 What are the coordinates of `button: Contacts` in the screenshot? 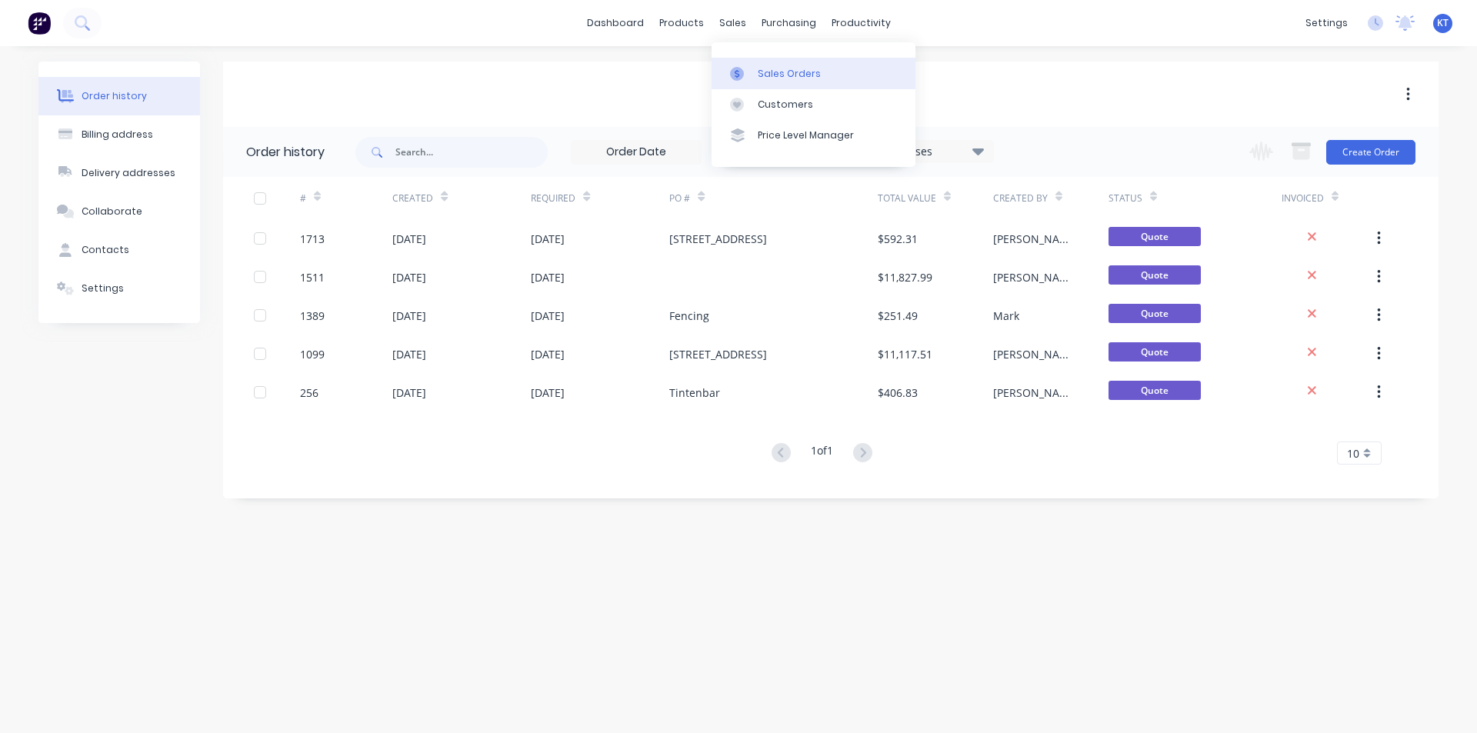 It's located at (119, 250).